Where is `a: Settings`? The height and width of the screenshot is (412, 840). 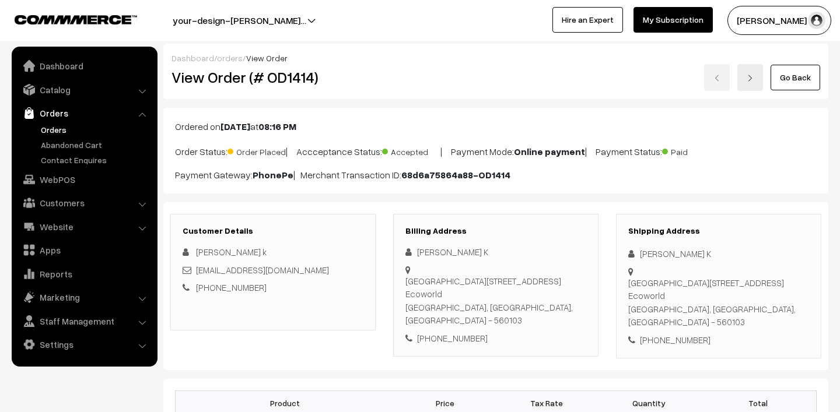
a: Settings is located at coordinates (84, 345).